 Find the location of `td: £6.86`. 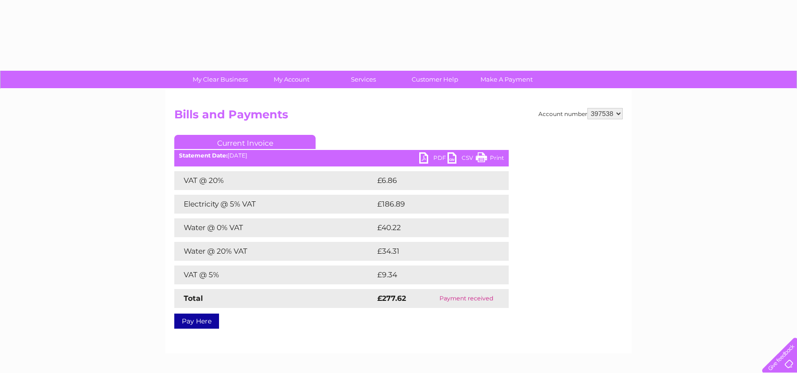

td: £6.86 is located at coordinates (431, 180).